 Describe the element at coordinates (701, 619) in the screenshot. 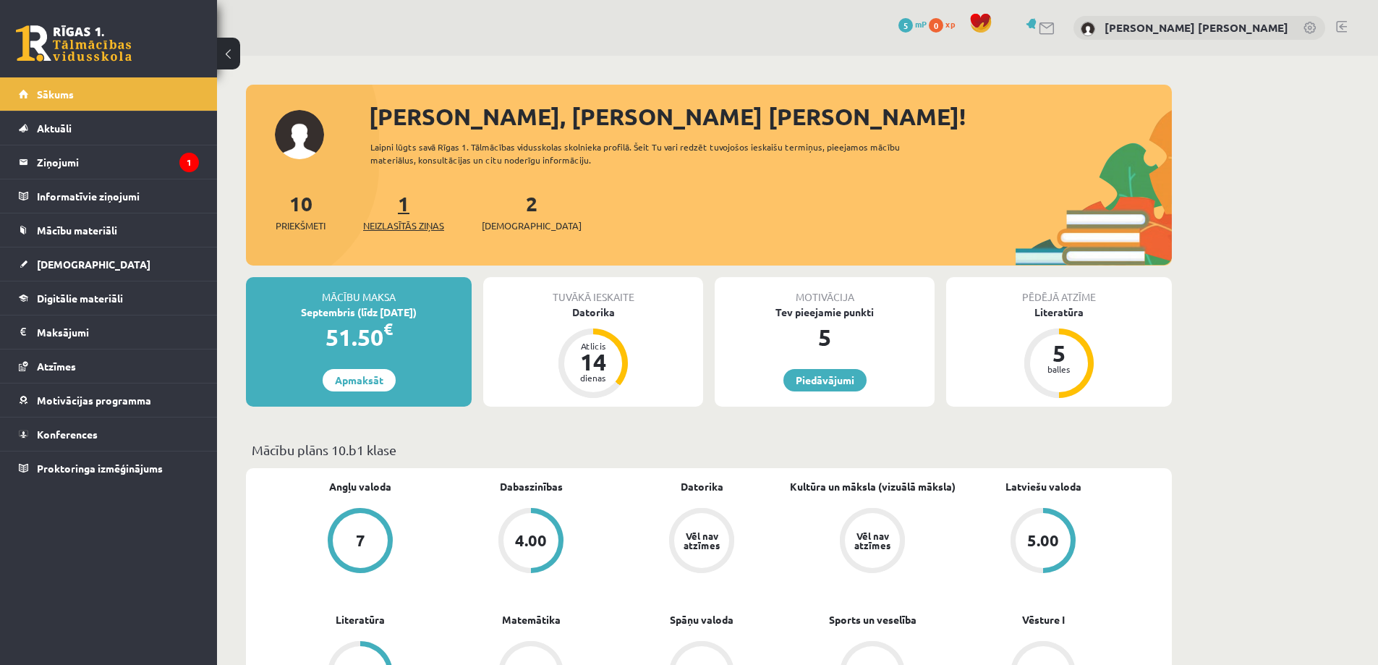

I see `a: Spāņu valoda` at that location.